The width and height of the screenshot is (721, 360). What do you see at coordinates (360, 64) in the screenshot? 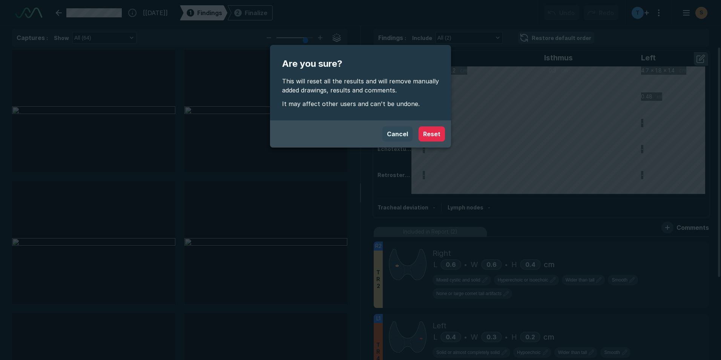
I see `span: Are you sure?` at bounding box center [360, 64].